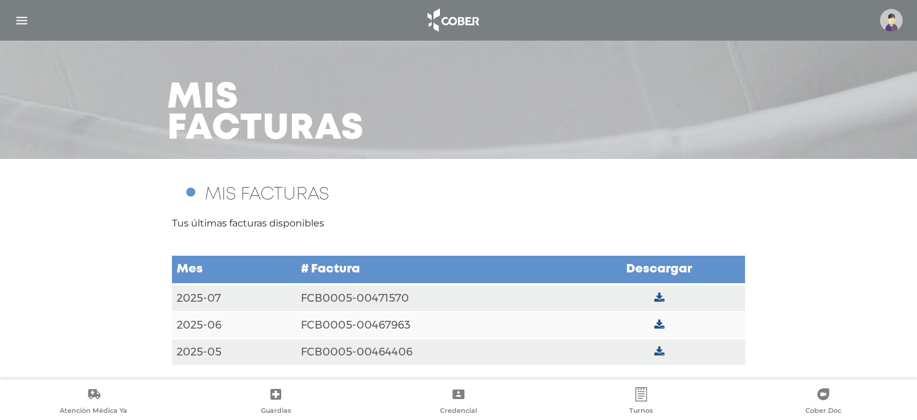 Image resolution: width=917 pixels, height=420 pixels. What do you see at coordinates (276, 411) in the screenshot?
I see `span: Guardias` at bounding box center [276, 411].